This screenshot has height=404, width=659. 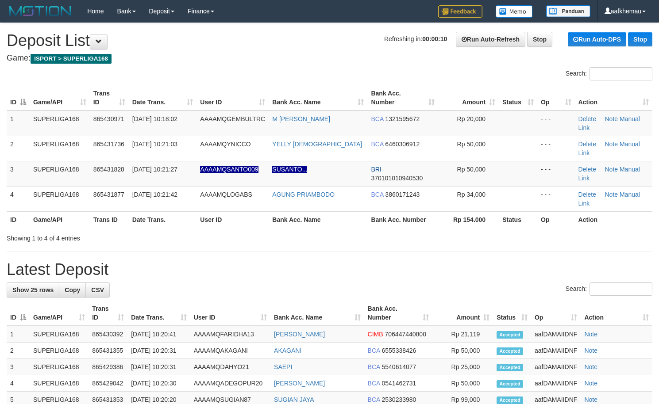 I want to click on span: AAAAMQLOGABS, so click(x=226, y=195).